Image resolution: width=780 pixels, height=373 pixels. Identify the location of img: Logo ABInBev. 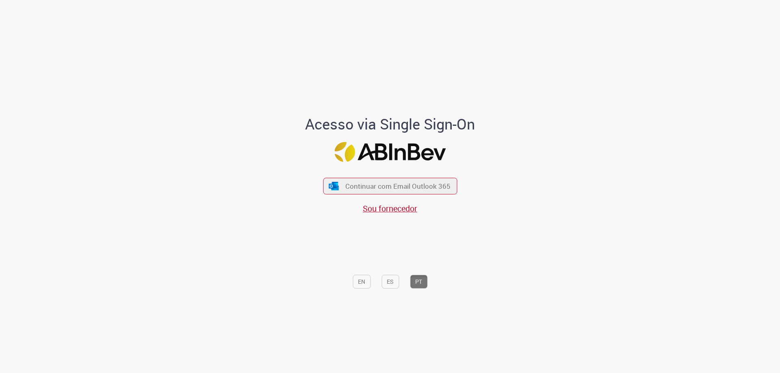
(390, 152).